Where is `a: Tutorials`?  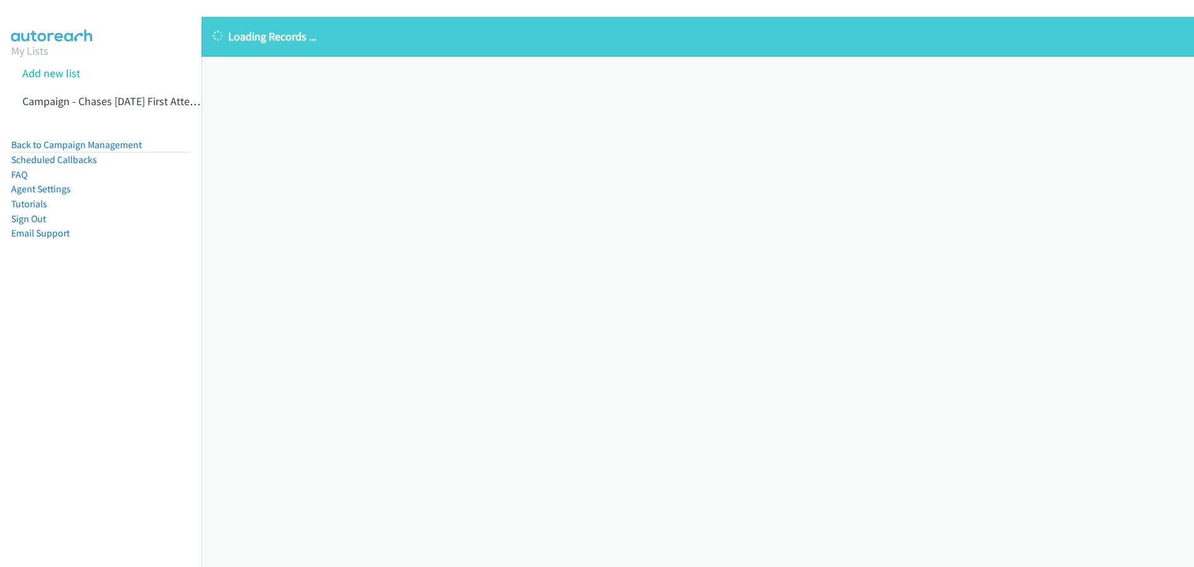
a: Tutorials is located at coordinates (29, 203).